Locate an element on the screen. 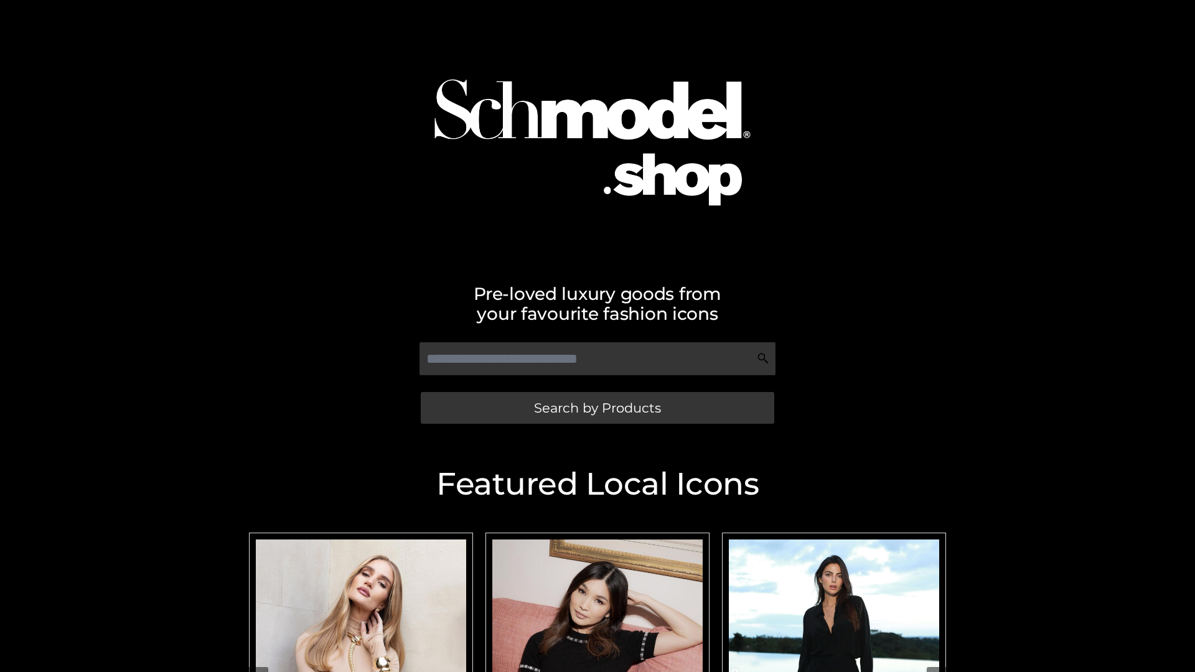 Image resolution: width=1195 pixels, height=672 pixels. h2: Pre-loved luxury goods from your favourite fashion icons is located at coordinates (598, 304).